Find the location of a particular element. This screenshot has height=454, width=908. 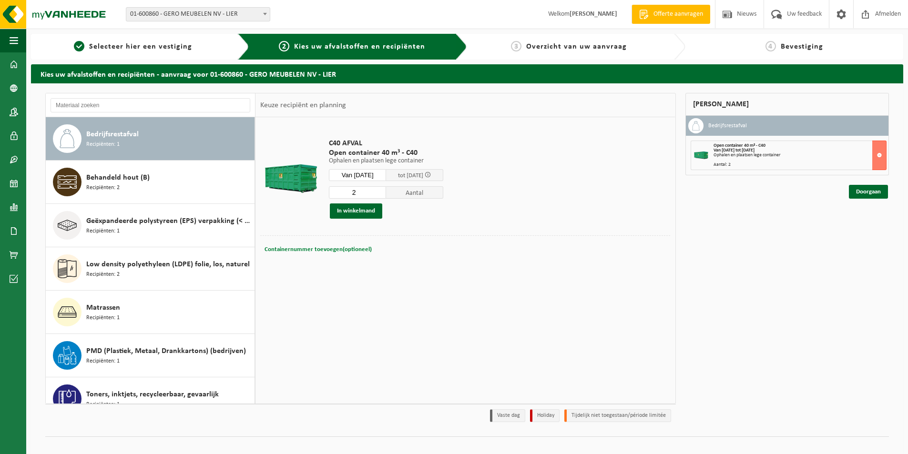

button: Low density polyethyleen (LDPE) folie, los, naturel Recipiënten: 2 is located at coordinates (150, 269).